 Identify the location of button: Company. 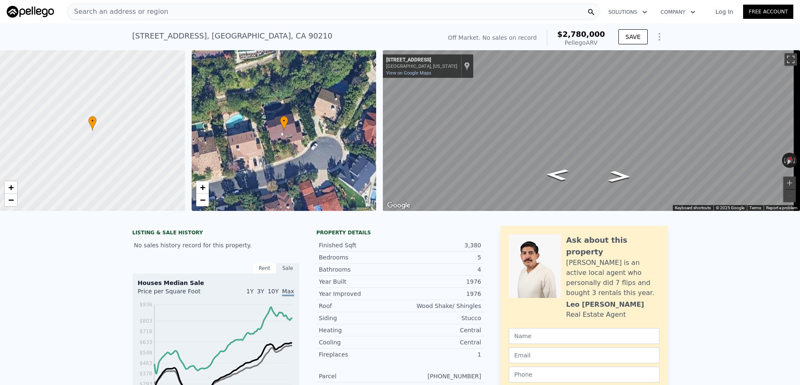
(678, 12).